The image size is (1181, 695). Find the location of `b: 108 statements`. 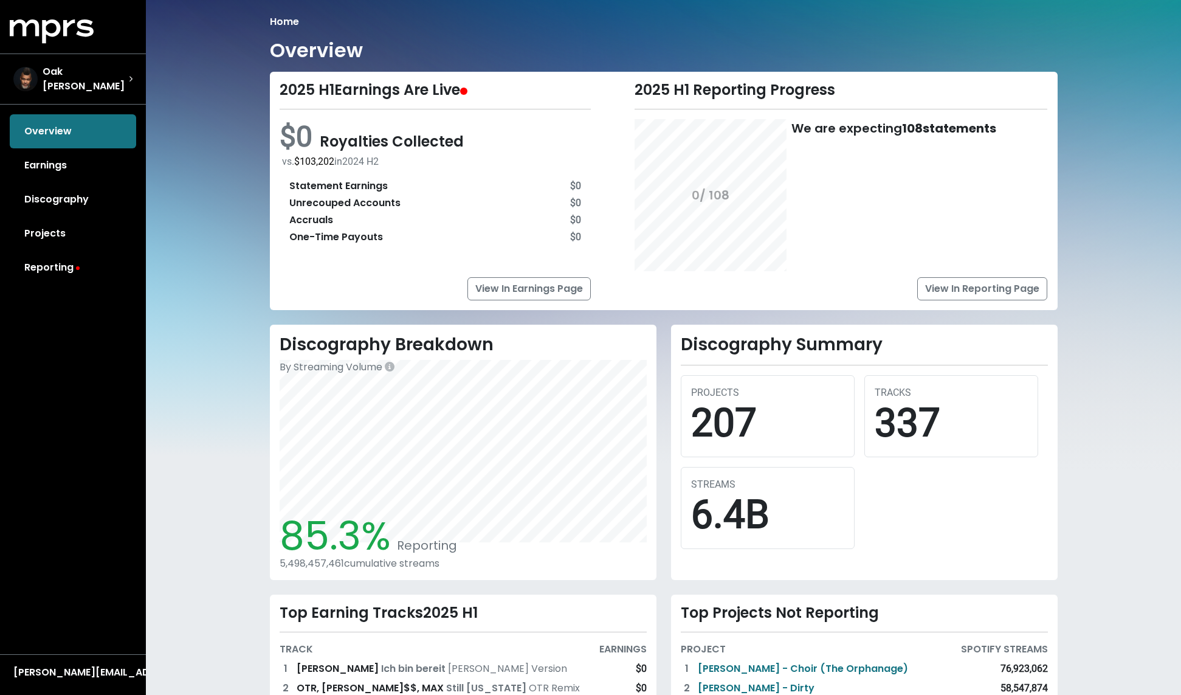

b: 108 statements is located at coordinates (949, 128).